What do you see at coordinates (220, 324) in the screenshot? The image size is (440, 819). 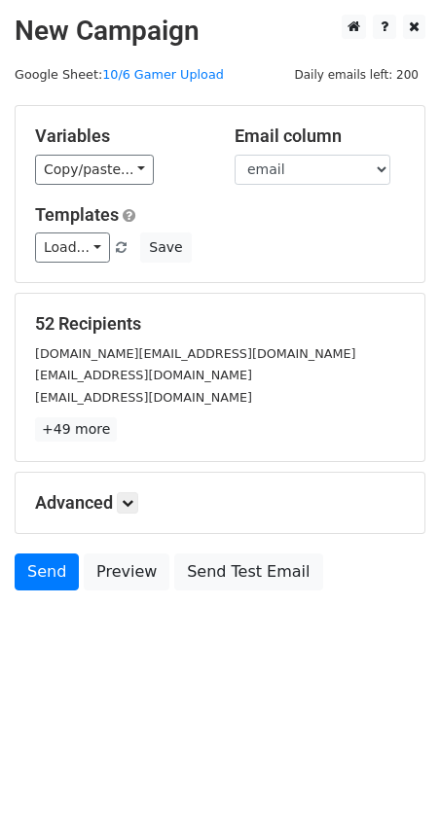 I see `h5: 52 Recipients` at bounding box center [220, 324].